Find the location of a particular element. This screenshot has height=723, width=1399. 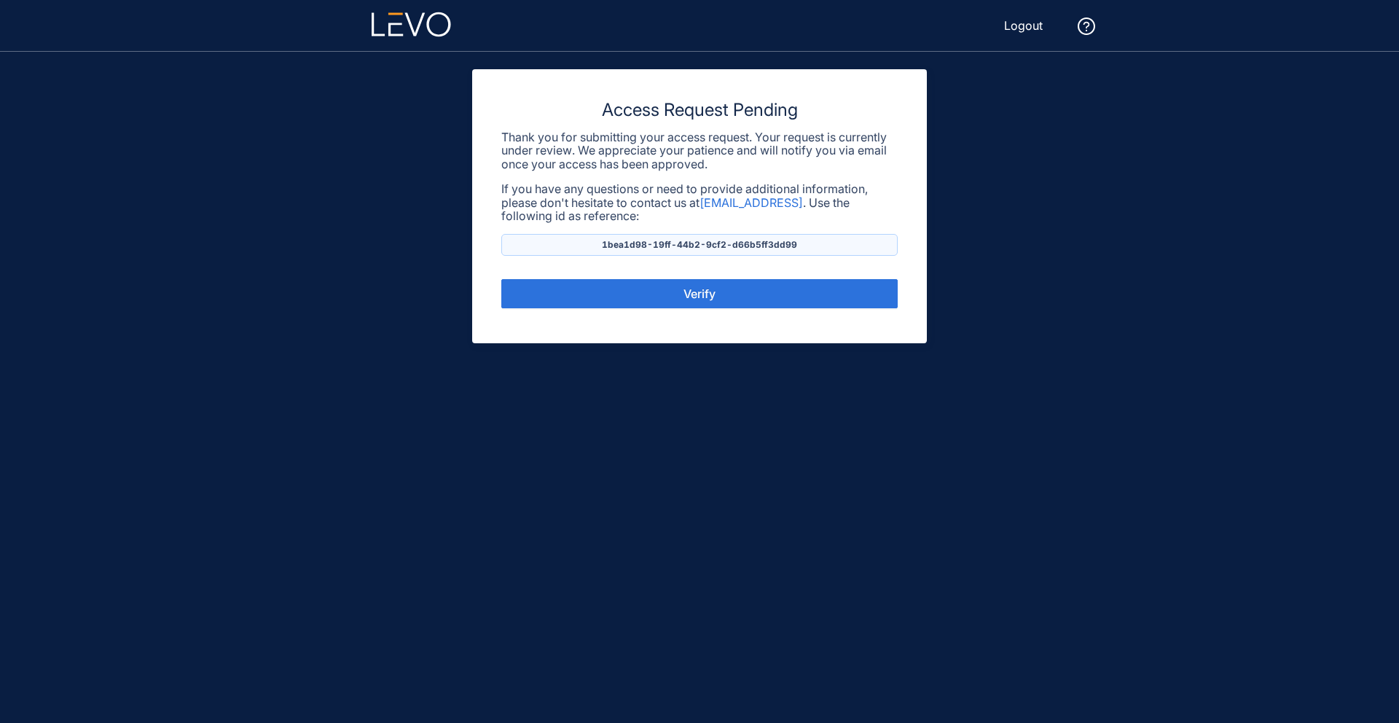

h3: Access Request Pending is located at coordinates (700, 110).